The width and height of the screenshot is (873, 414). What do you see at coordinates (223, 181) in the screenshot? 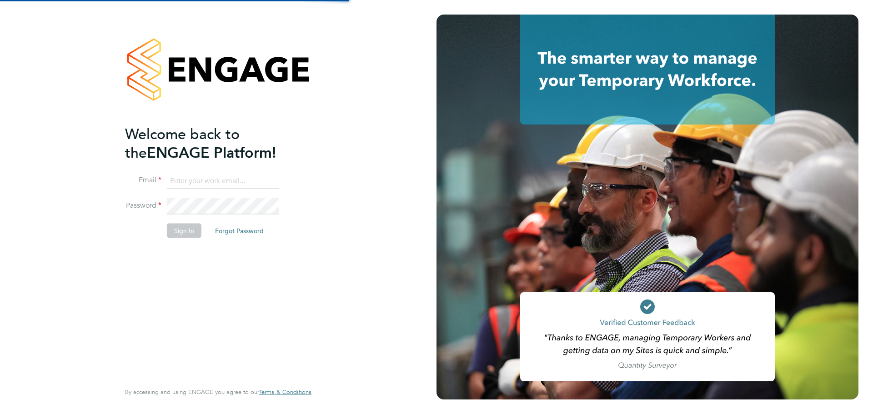
I see `input: Enter your work email...` at bounding box center [223, 181].